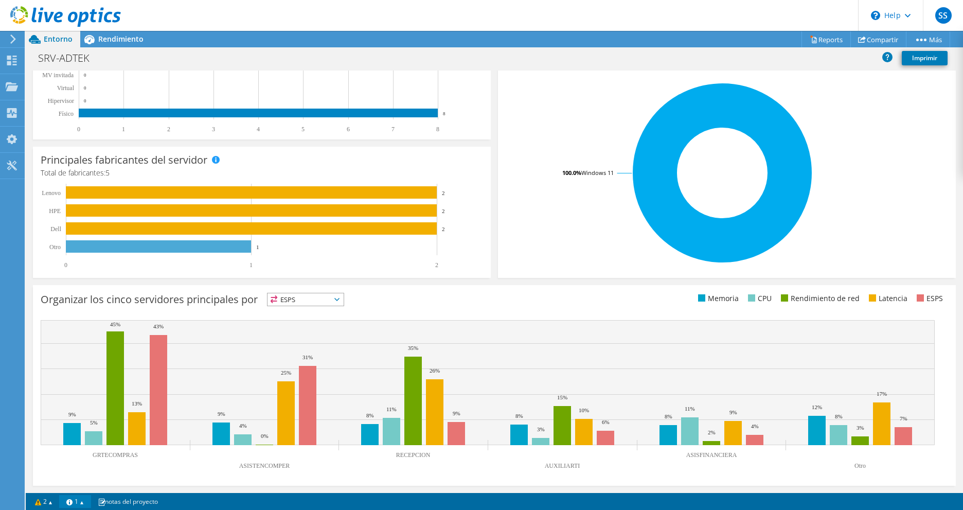 Image resolution: width=963 pixels, height=510 pixels. What do you see at coordinates (876, 15) in the screenshot?
I see `svg: \n` at bounding box center [876, 15].